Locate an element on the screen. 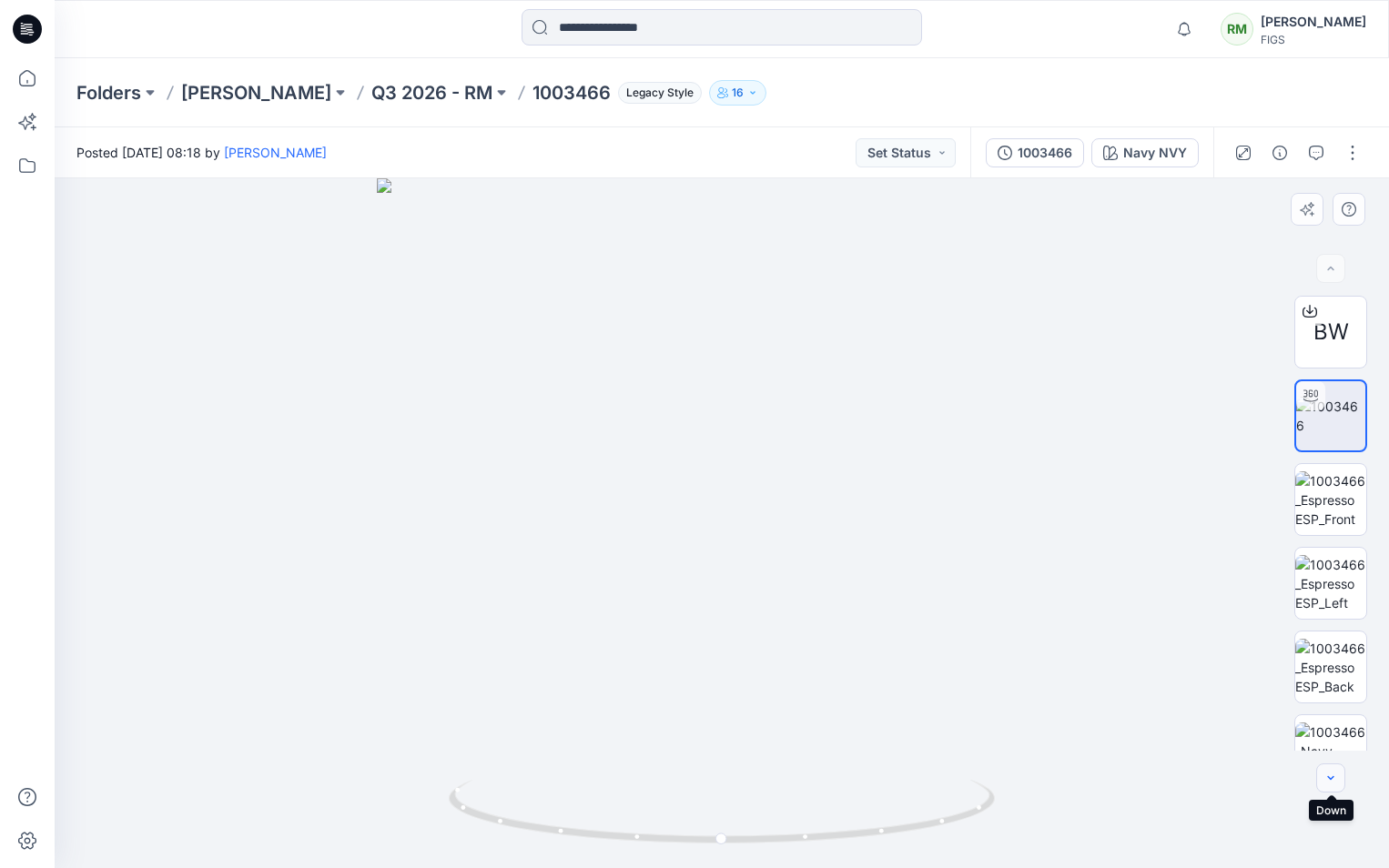 This screenshot has height=868, width=1389. div: 1003466 is located at coordinates (1045, 153).